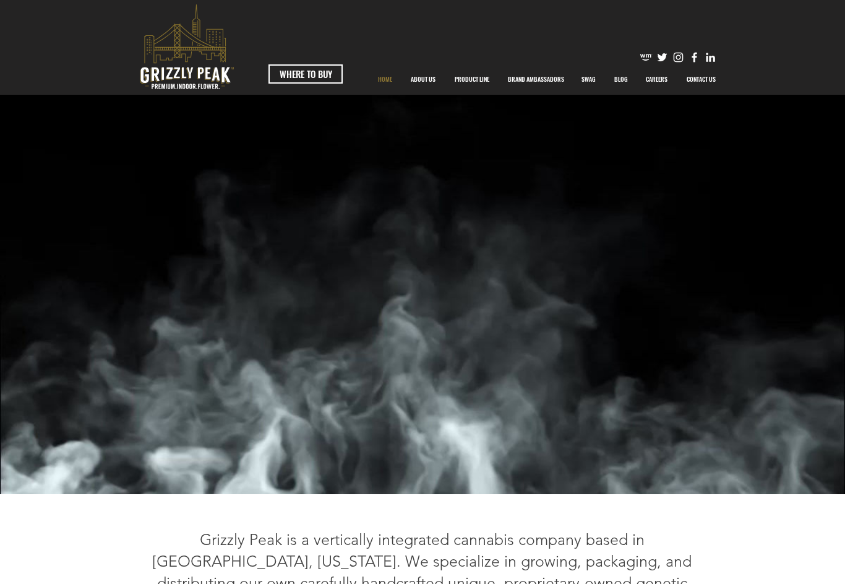  What do you see at coordinates (472, 79) in the screenshot?
I see `a: PRODUCT LINE` at bounding box center [472, 79].